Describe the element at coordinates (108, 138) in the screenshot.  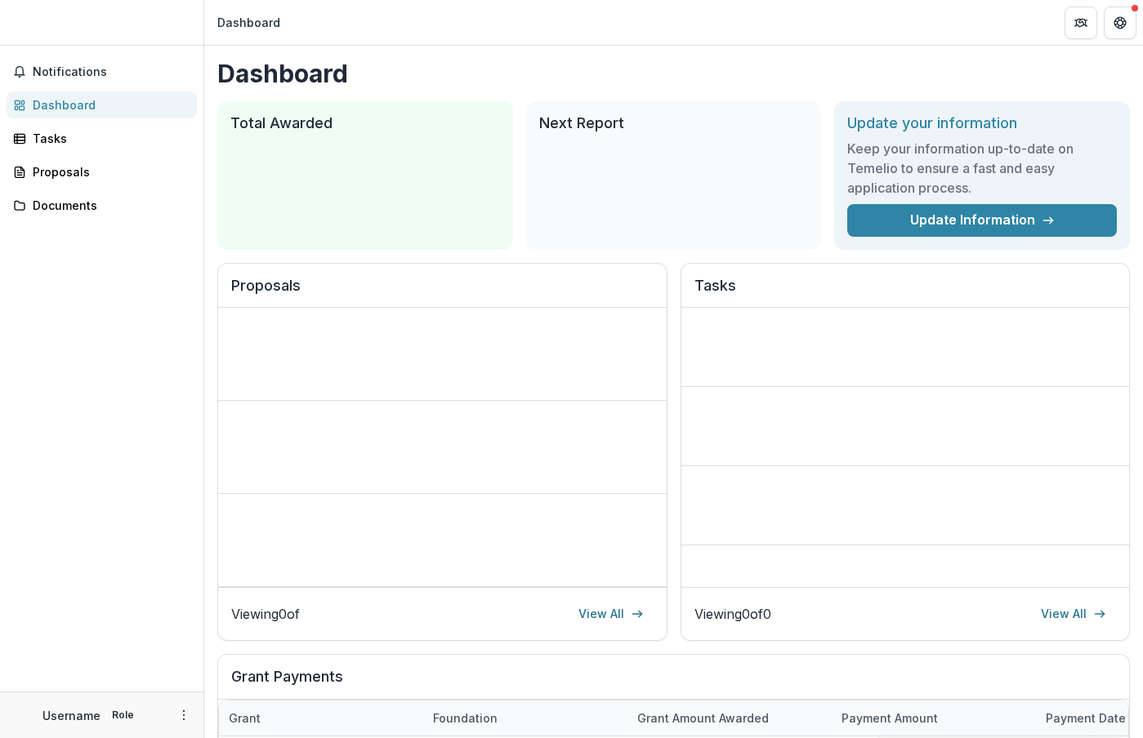
I see `div: Tasks` at that location.